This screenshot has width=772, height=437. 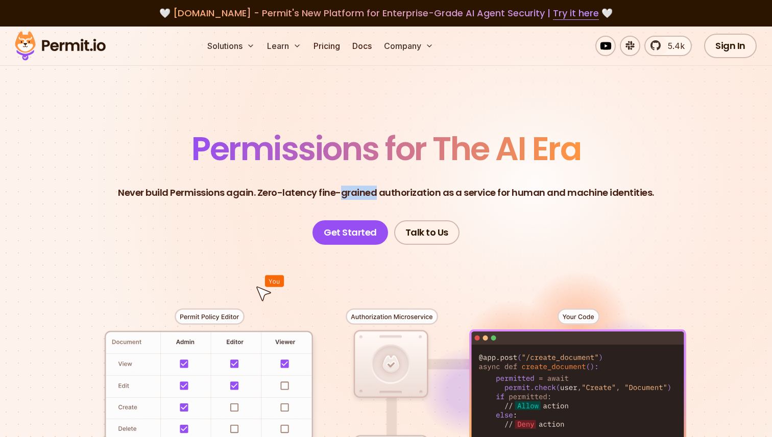 I want to click on a: Try it here, so click(x=576, y=13).